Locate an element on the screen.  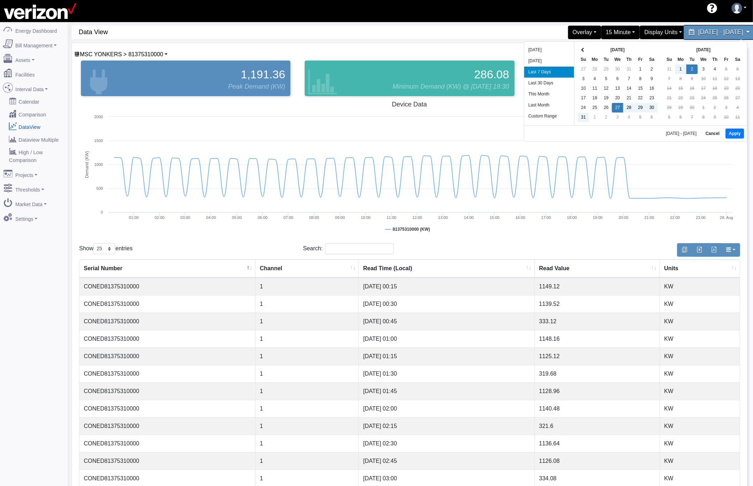
td: 19 is located at coordinates (606, 98).